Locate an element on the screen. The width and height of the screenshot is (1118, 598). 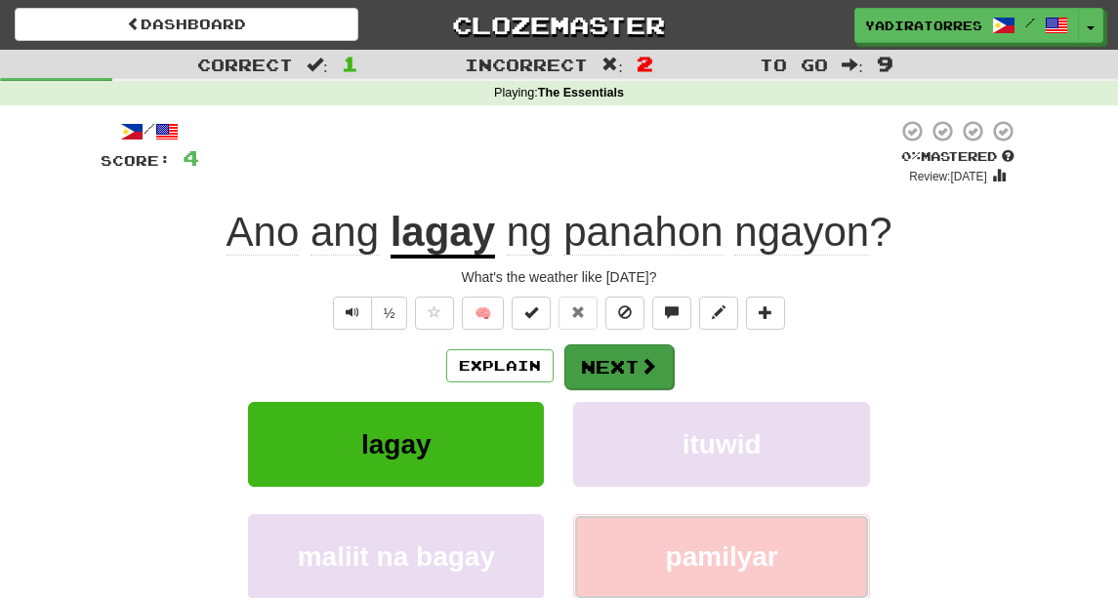
span: 2 is located at coordinates (644, 63).